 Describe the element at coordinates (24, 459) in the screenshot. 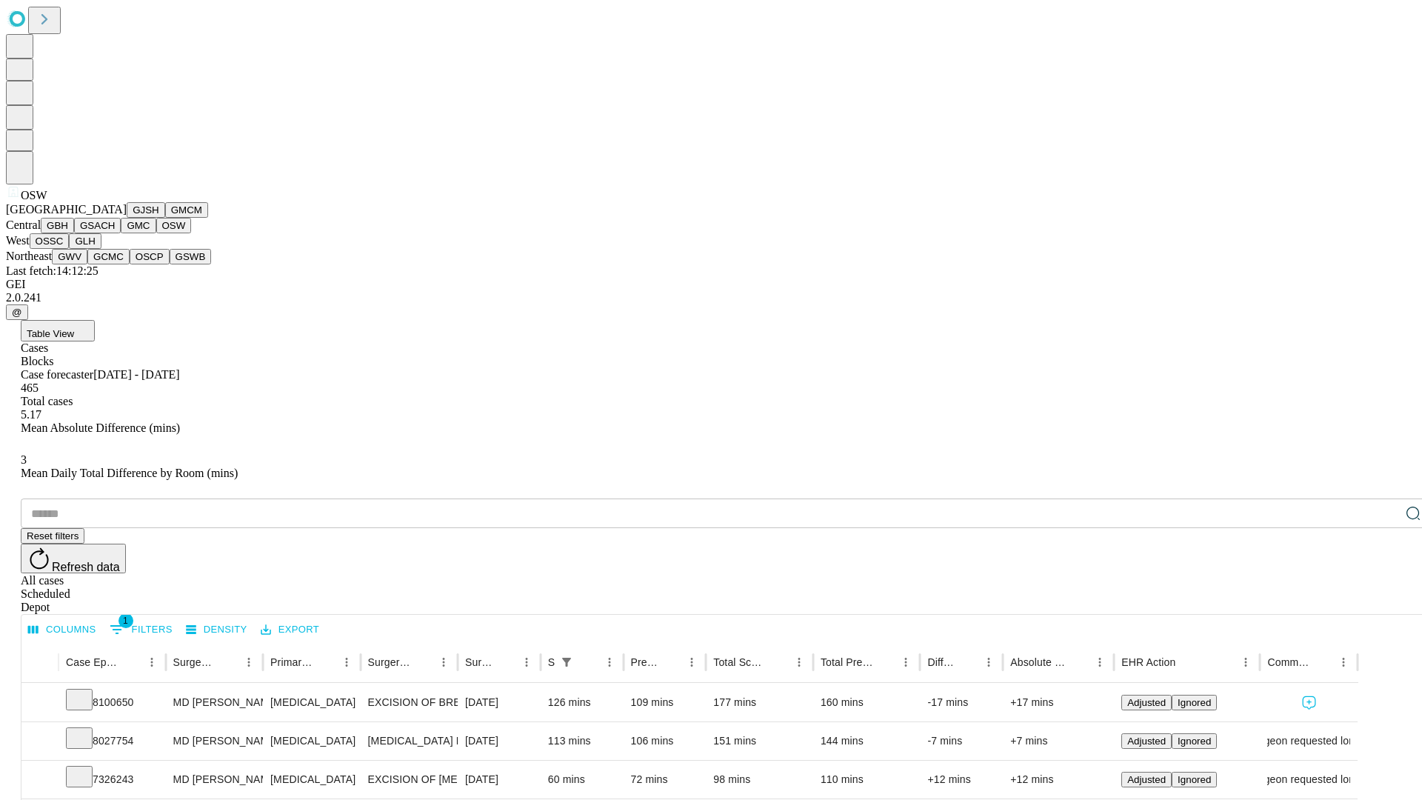

I see `span: 3` at that location.